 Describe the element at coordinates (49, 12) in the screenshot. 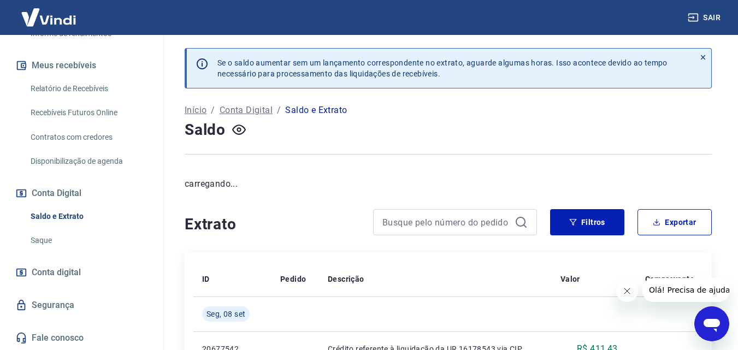

I see `span: Olá! Precisa de ajuda?` at that location.